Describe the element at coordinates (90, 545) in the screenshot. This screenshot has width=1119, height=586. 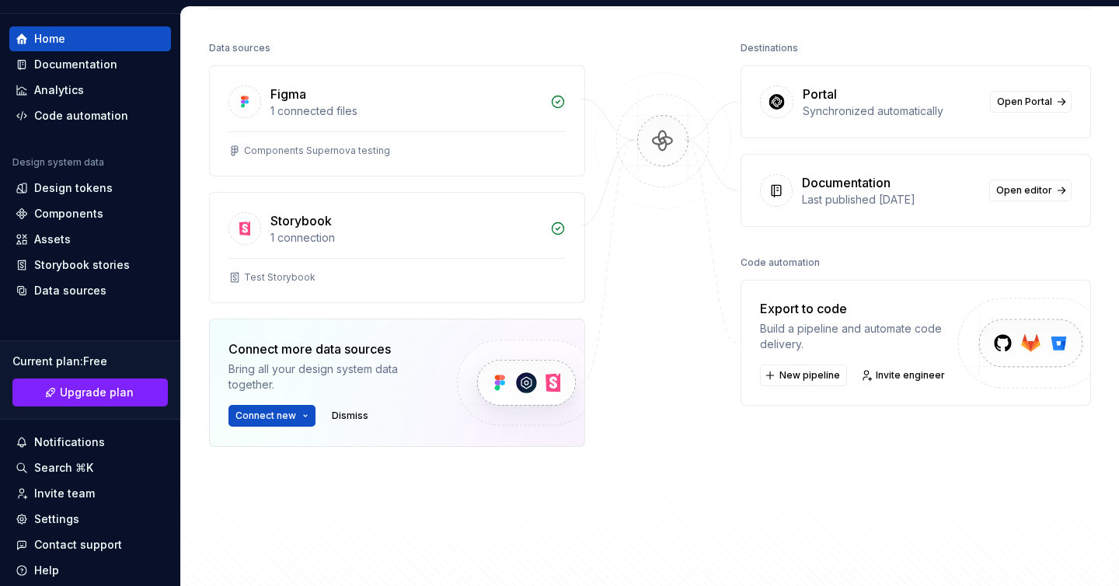
I see `button: Contact support` at that location.